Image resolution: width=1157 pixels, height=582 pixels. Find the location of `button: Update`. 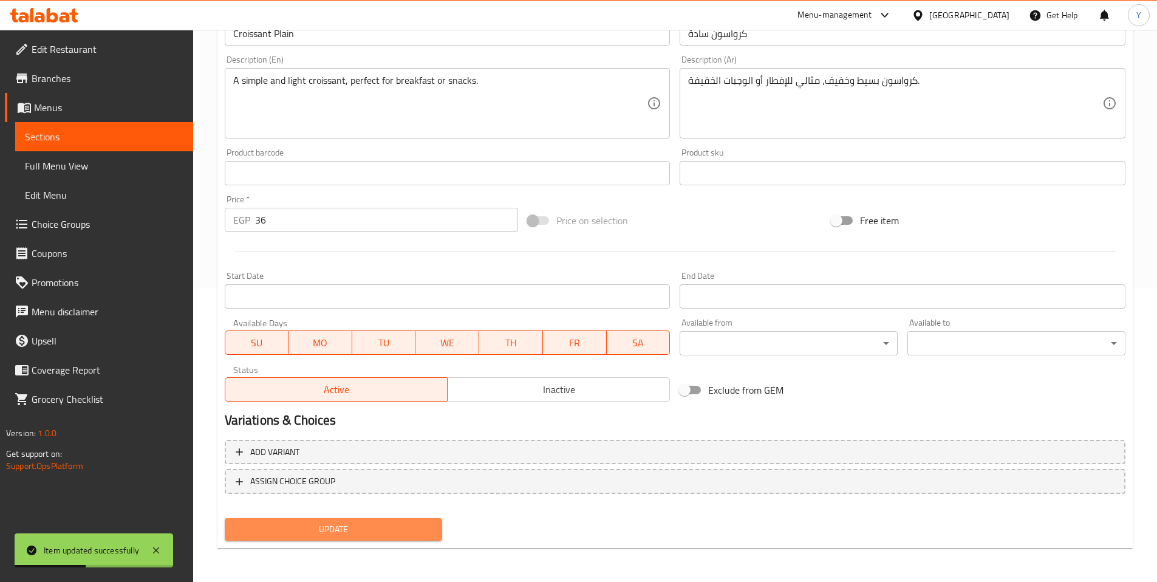

button: Update is located at coordinates (333, 529).